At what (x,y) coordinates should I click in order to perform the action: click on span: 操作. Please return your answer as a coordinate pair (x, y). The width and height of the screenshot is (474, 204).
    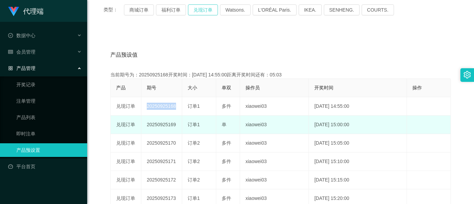
    Looking at the image, I should click on (417, 87).